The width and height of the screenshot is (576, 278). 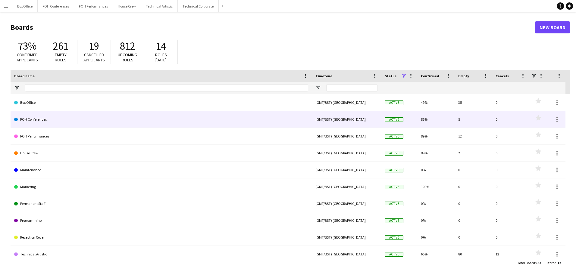 What do you see at coordinates (93, 6) in the screenshot?
I see `button: FOH Performances` at bounding box center [93, 6].